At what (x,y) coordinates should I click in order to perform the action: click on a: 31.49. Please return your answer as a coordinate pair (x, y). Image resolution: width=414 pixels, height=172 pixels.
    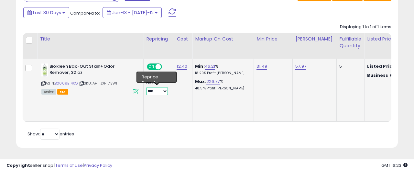
    Looking at the image, I should click on (262, 66).